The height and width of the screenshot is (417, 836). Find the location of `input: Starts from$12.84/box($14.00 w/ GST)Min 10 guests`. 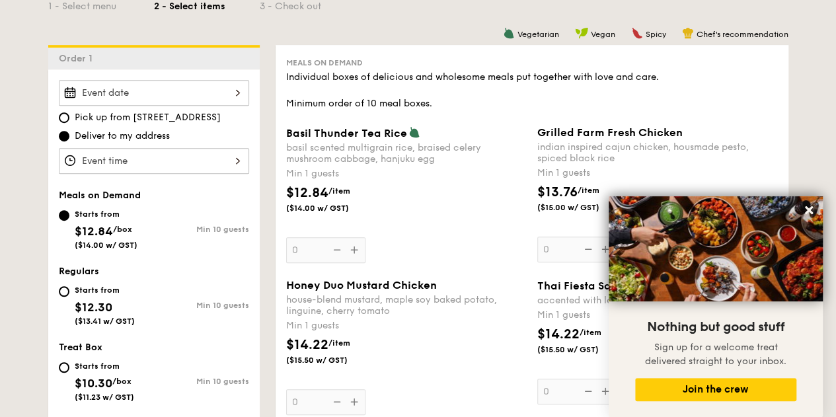

input: Starts from$12.84/box($14.00 w/ GST)Min 10 guests is located at coordinates (64, 215).